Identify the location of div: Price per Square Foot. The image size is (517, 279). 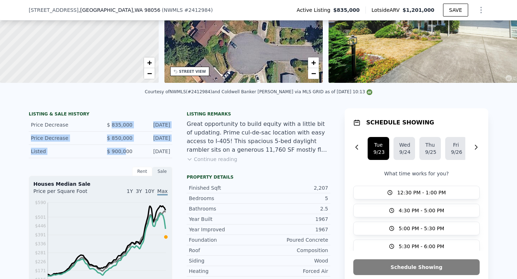
(67, 194).